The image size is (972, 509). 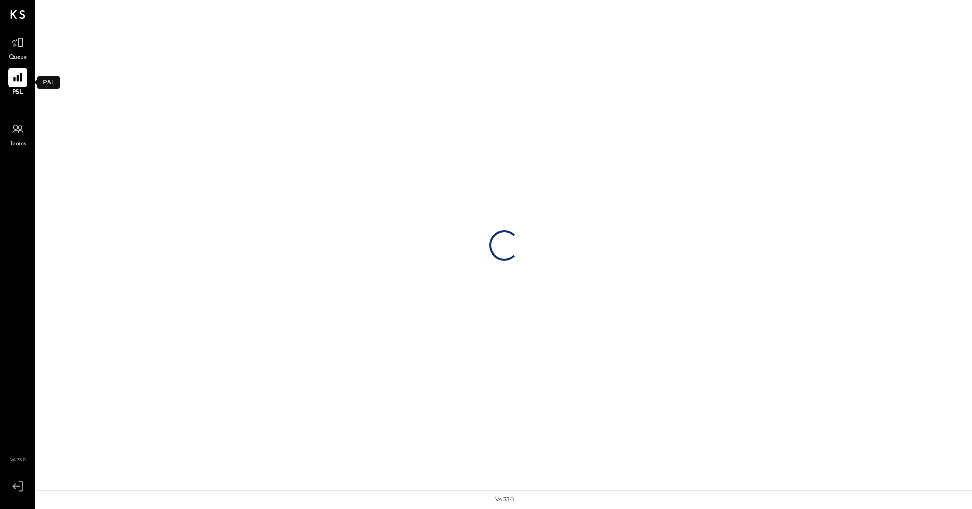 What do you see at coordinates (504, 500) in the screenshot?
I see `div: v 4.33.0` at bounding box center [504, 500].